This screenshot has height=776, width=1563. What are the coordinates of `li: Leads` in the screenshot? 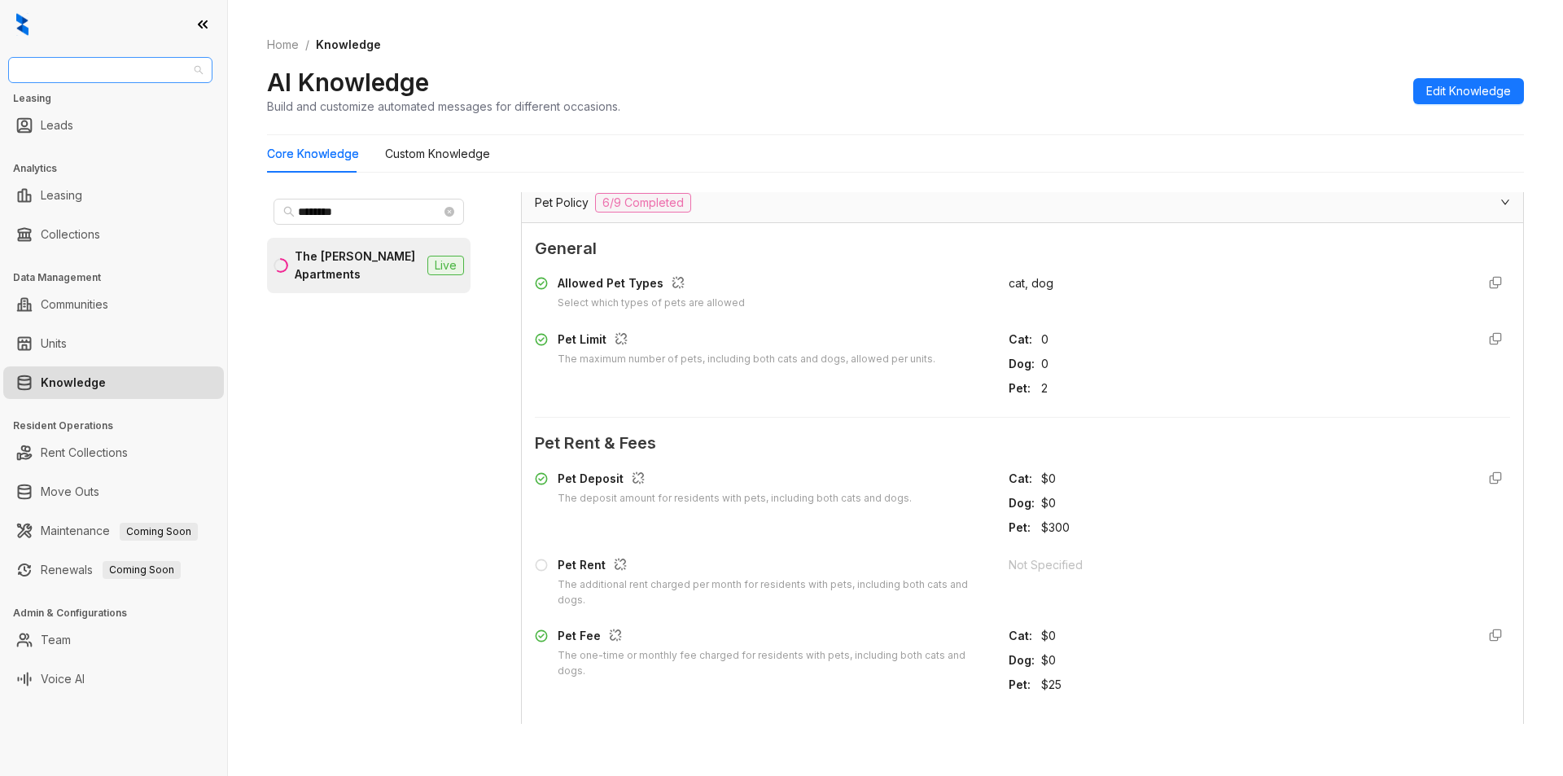 It's located at (113, 125).